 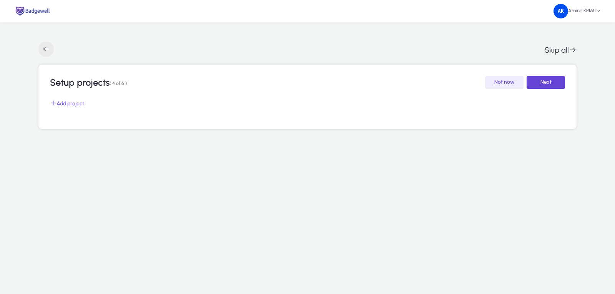 What do you see at coordinates (118, 83) in the screenshot?
I see `span: ( 4 of 6 )` at bounding box center [118, 83].